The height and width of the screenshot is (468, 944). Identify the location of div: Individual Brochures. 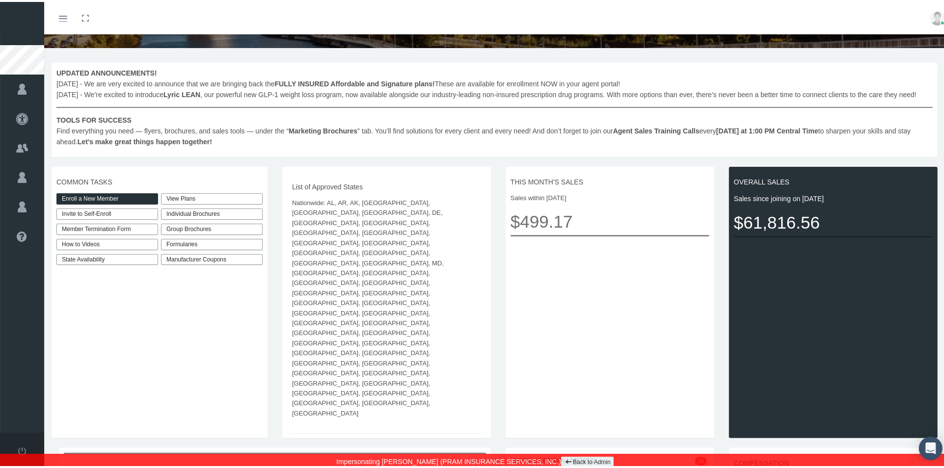
(212, 212).